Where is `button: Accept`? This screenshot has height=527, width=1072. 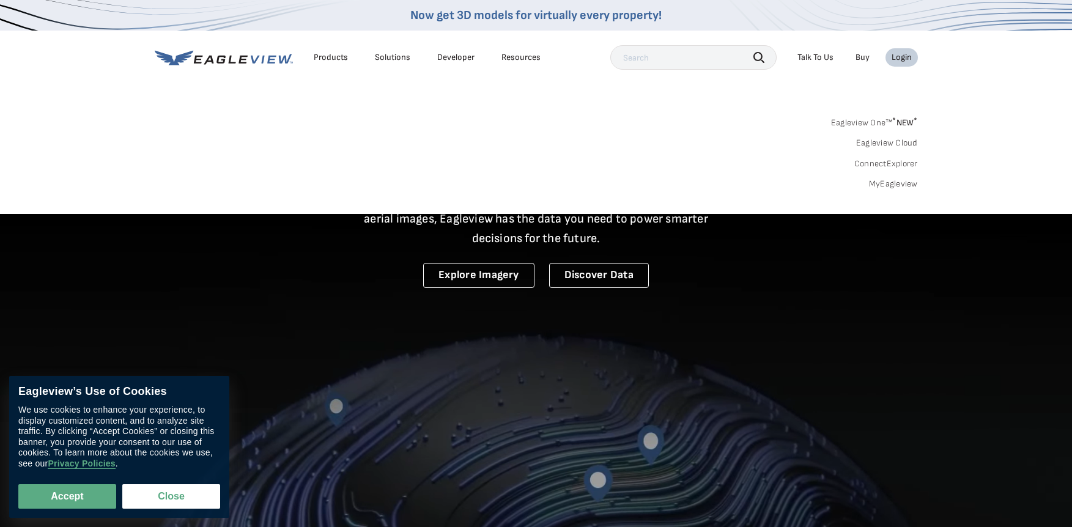
button: Accept is located at coordinates (67, 496).